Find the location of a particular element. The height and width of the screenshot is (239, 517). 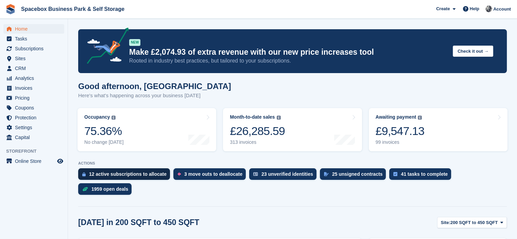

span: Protection is located at coordinates (35, 118).